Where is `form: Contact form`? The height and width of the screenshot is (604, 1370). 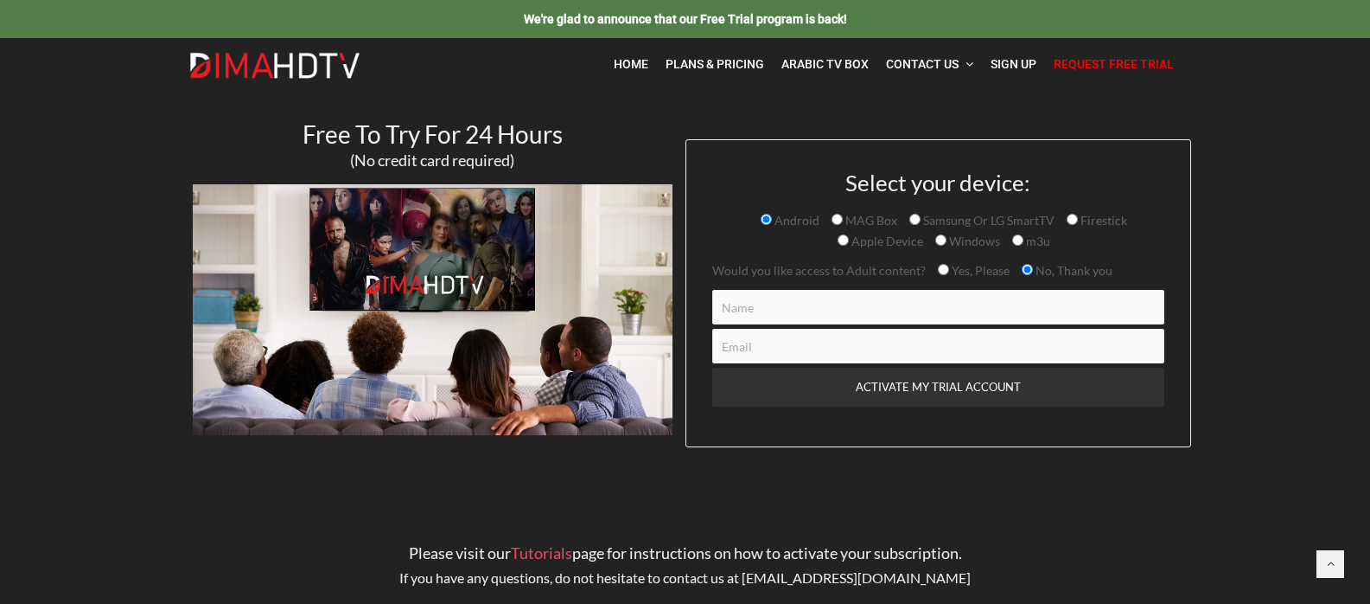 form: Contact form is located at coordinates (938, 308).